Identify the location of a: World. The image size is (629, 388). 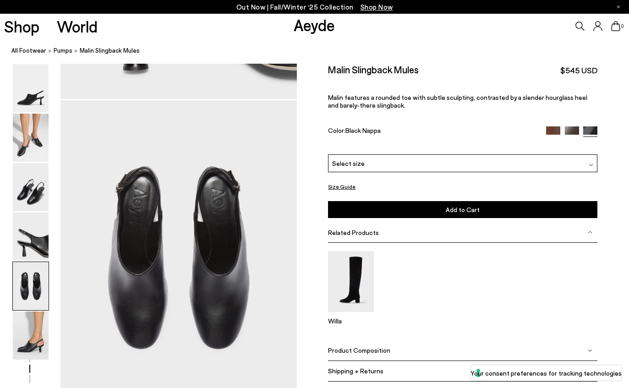
(77, 26).